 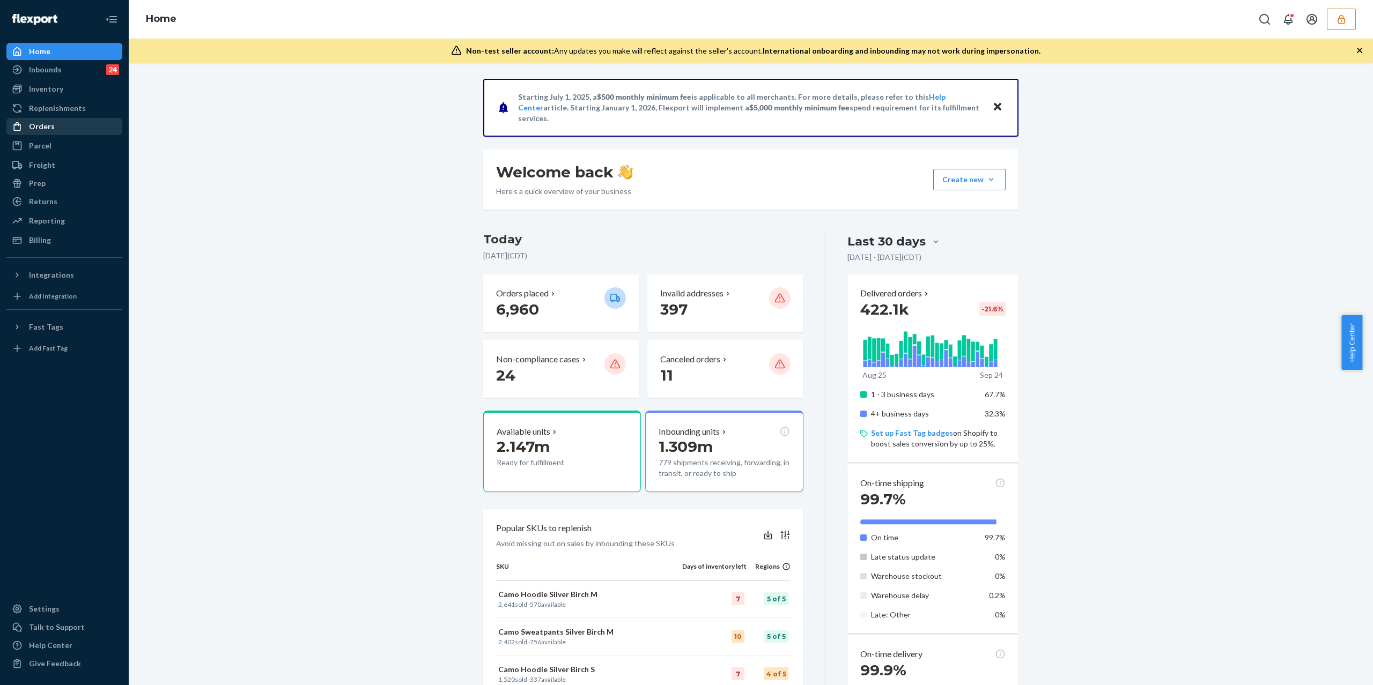 What do you see at coordinates (42, 127) in the screenshot?
I see `div: Orders` at bounding box center [42, 127].